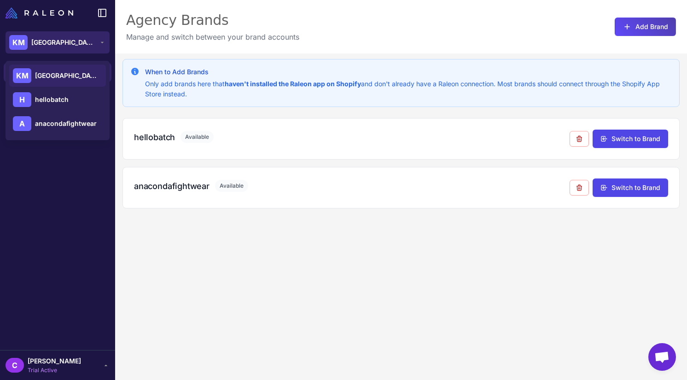 The height and width of the screenshot is (380, 687). I want to click on p: Only add brands here that and don't already have a Raleon connection. Most brands should connect ..., so click(409, 89).